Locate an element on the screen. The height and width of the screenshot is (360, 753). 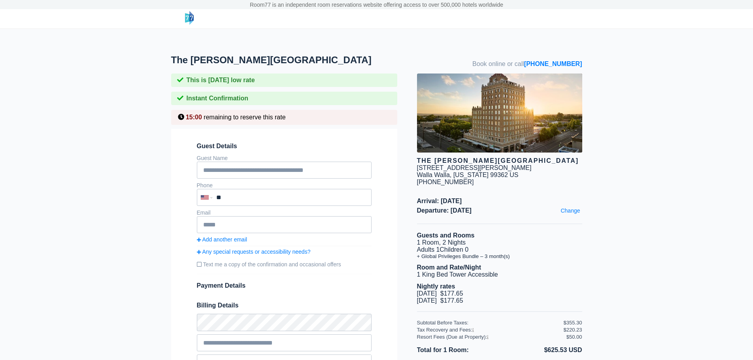
b: Nightly rates is located at coordinates (436, 286).